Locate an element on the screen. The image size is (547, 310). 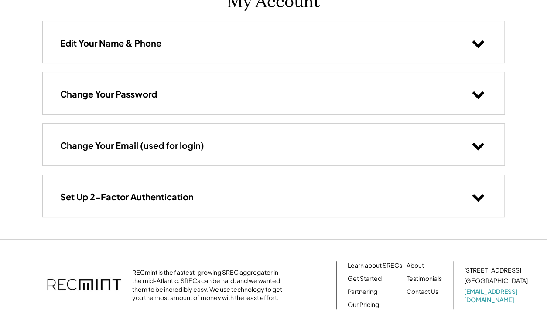
a: Our Pricing is located at coordinates (363, 305).